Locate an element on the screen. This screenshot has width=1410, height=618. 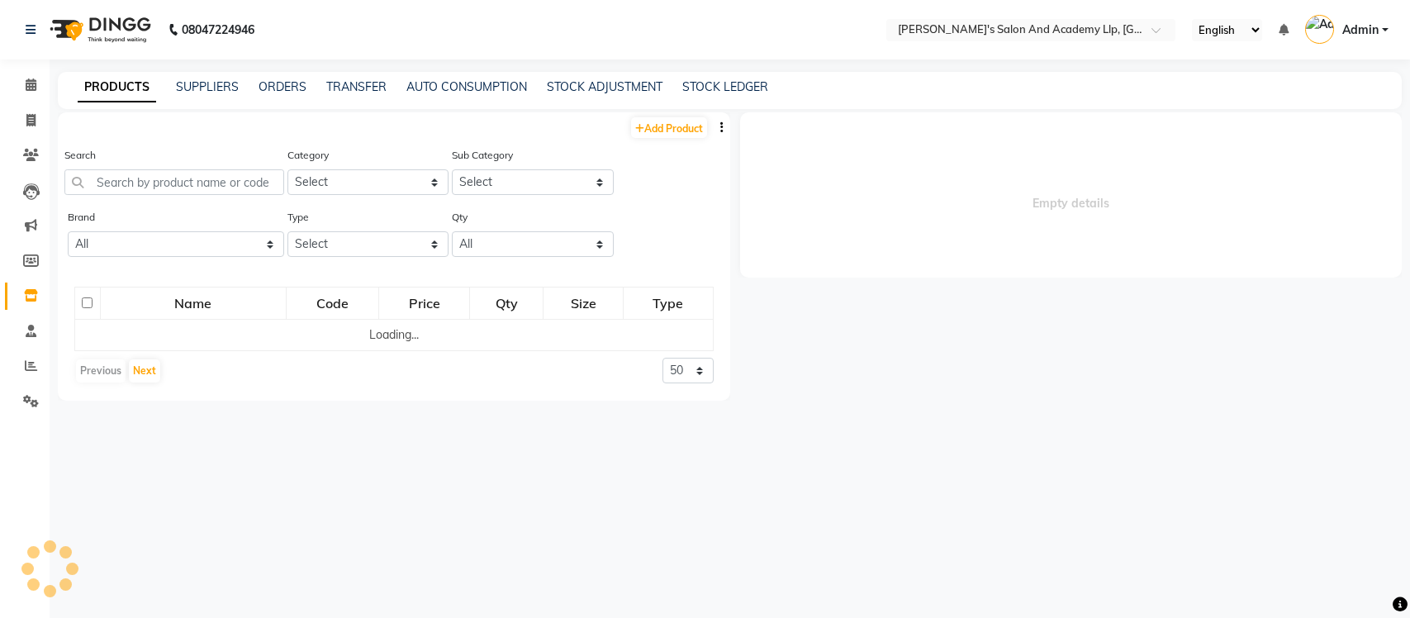
input: Search by product name or code is located at coordinates (174, 182).